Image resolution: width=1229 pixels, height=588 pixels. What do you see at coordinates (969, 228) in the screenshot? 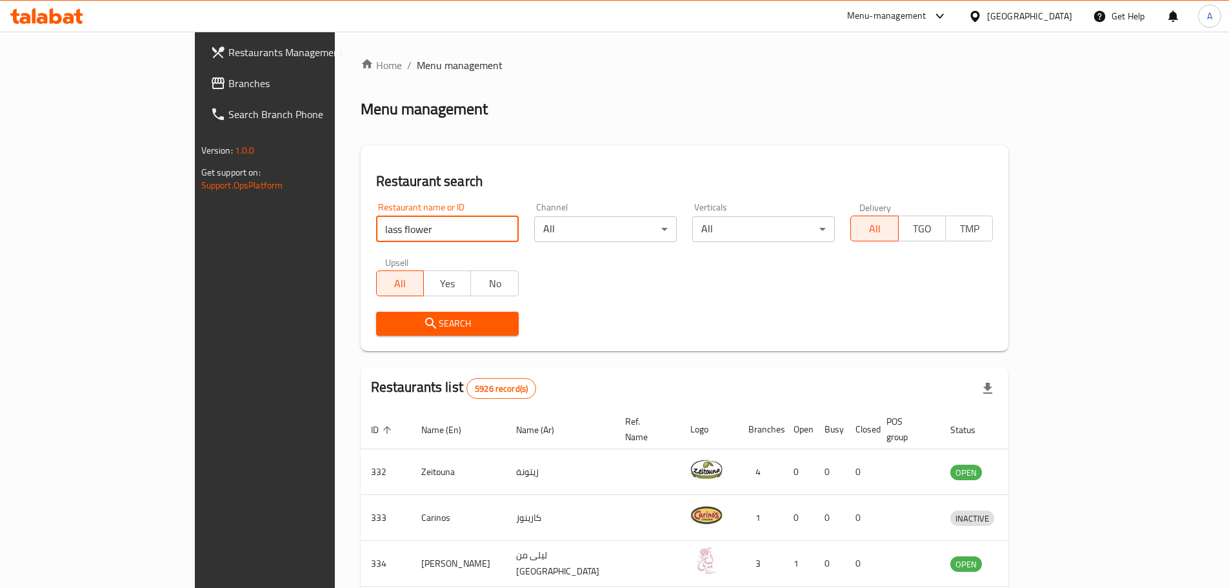
I see `span: TMP` at bounding box center [969, 228].